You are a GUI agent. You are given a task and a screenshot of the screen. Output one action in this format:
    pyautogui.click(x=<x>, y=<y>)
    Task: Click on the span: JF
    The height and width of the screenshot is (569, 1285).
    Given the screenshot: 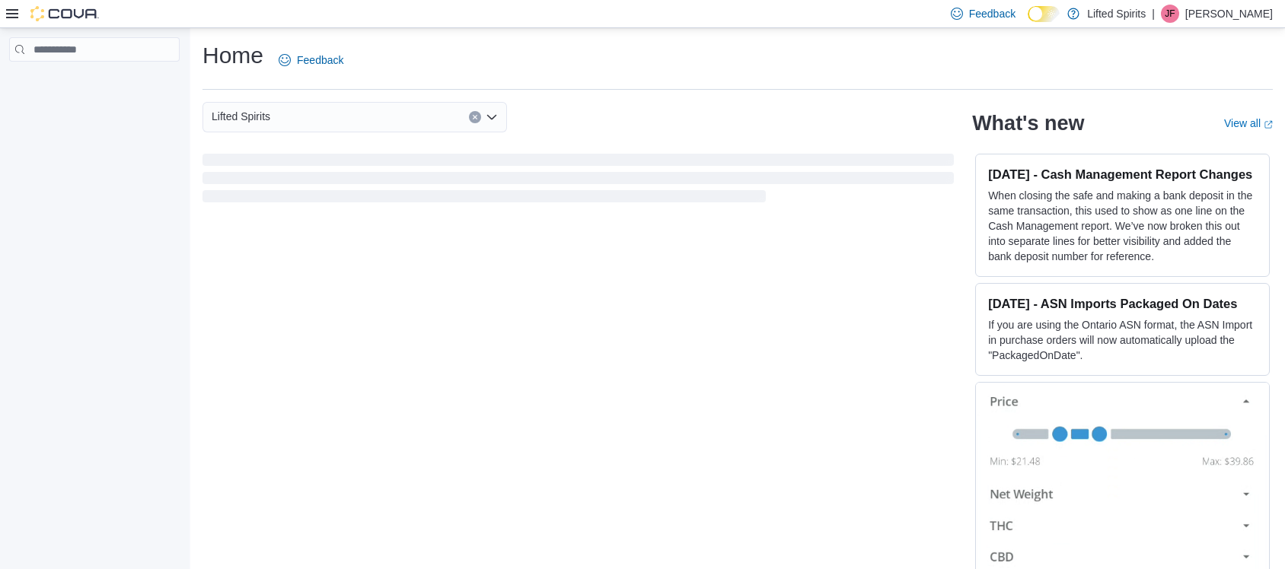 What is the action you would take?
    pyautogui.click(x=1169, y=14)
    